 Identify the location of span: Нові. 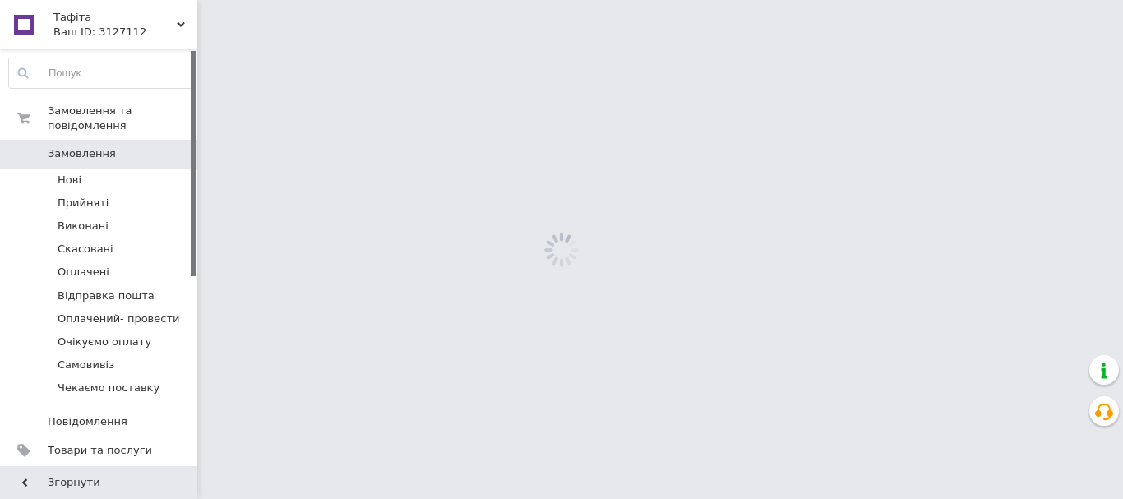
(69, 180).